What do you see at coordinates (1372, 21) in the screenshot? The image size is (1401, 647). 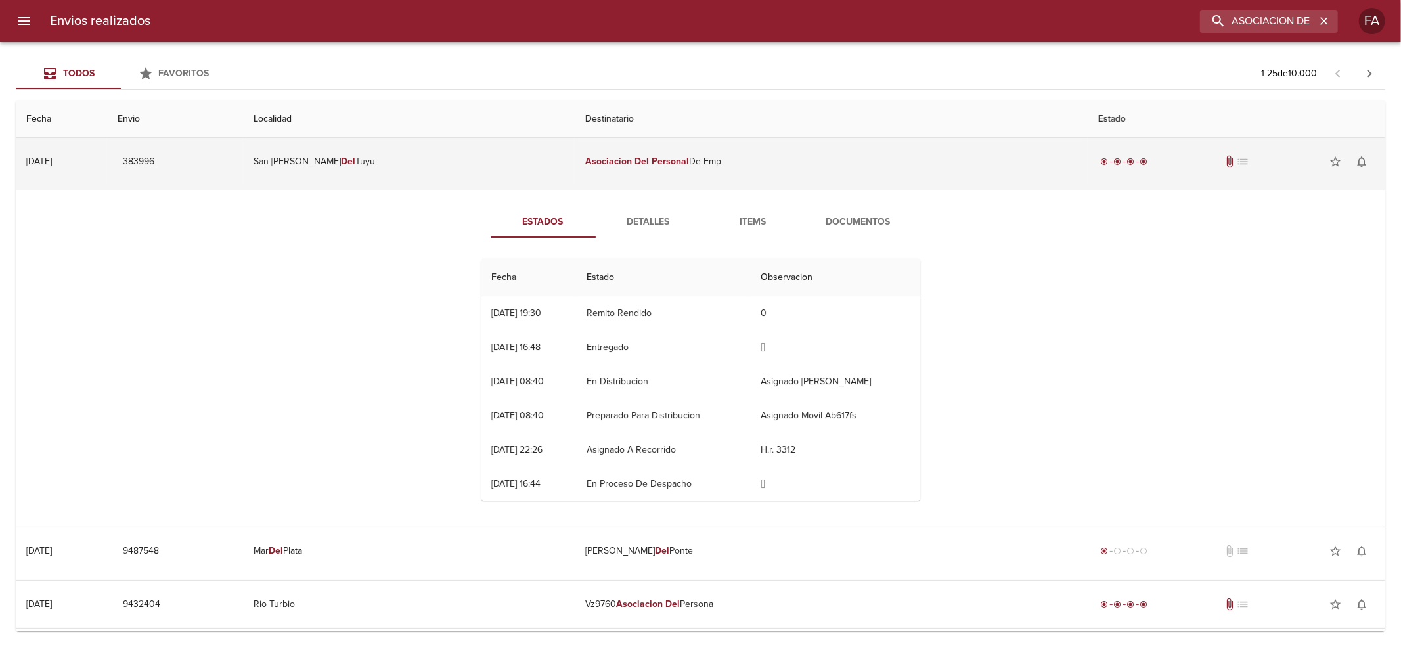 I see `div: FA` at bounding box center [1372, 21].